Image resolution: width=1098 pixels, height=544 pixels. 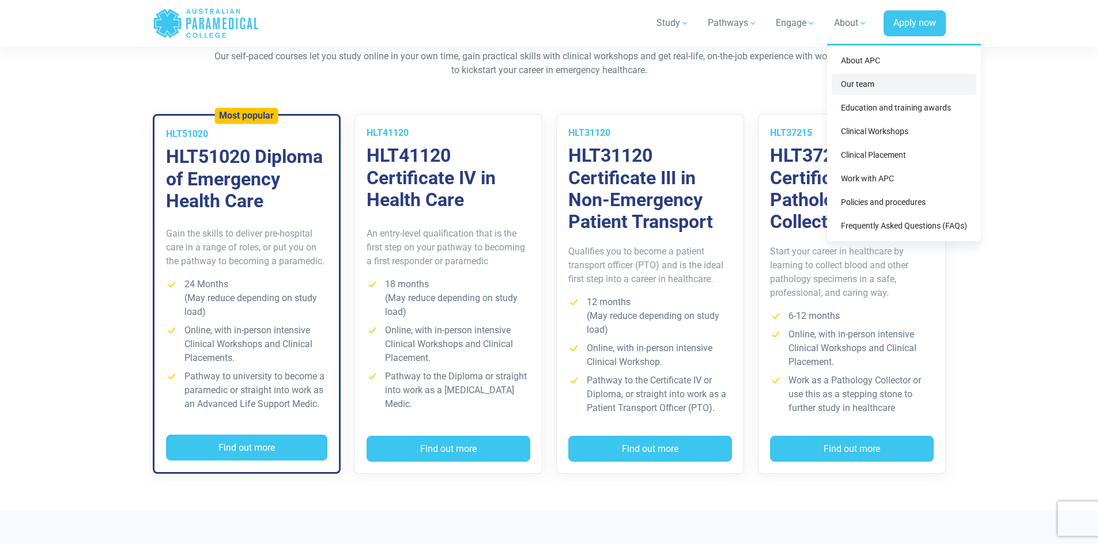 What do you see at coordinates (206, 23) in the screenshot?
I see `a: Australian Paramedical College` at bounding box center [206, 23].